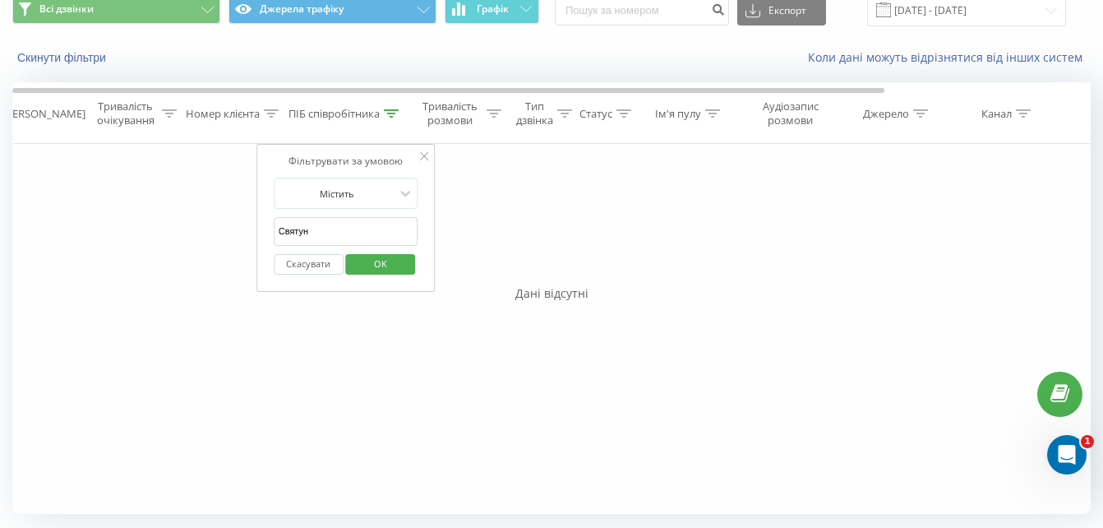 This screenshot has height=528, width=1103. I want to click on div: Фільтрувати за умовою, so click(346, 161).